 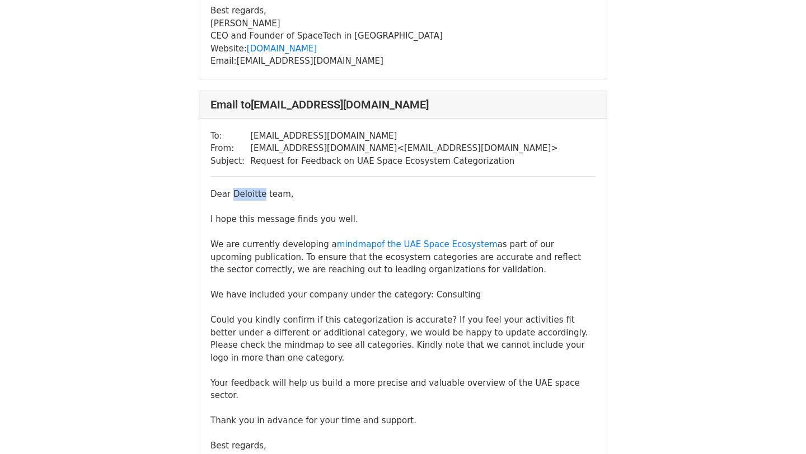 What do you see at coordinates (230, 148) in the screenshot?
I see `td: From:` at bounding box center [230, 148].